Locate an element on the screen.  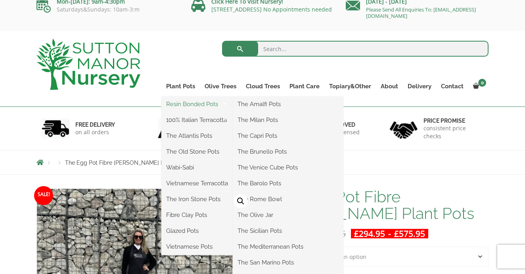
span: 0 is located at coordinates (482, 83).